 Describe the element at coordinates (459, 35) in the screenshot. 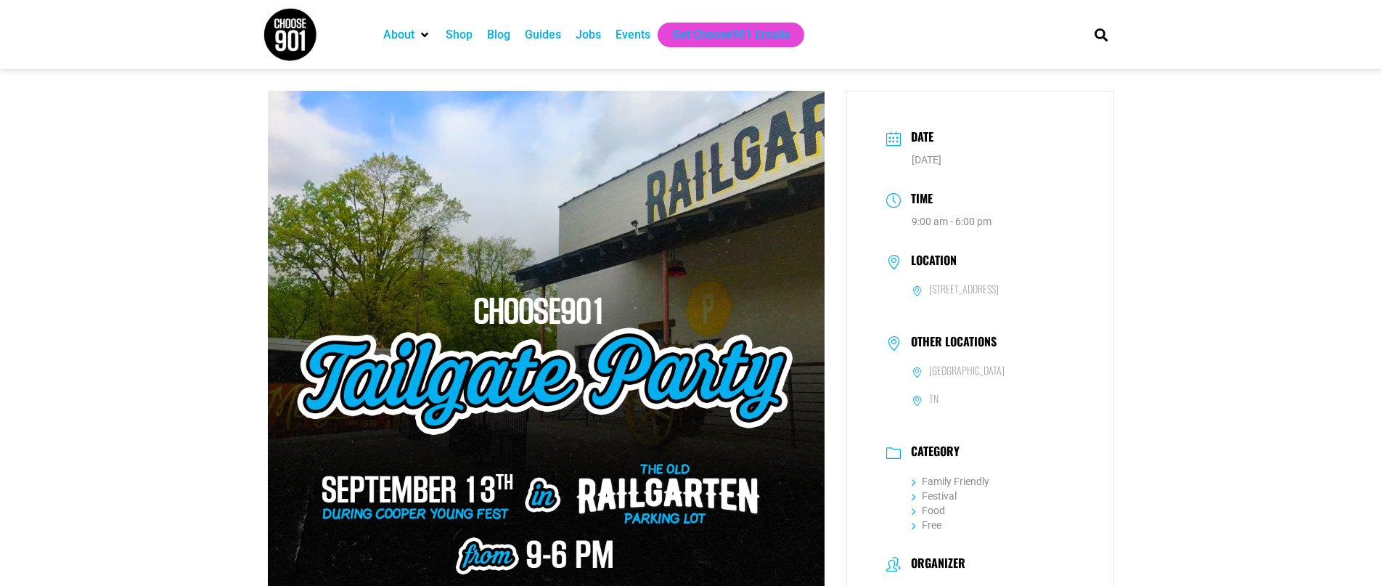

I see `a: Shop` at that location.